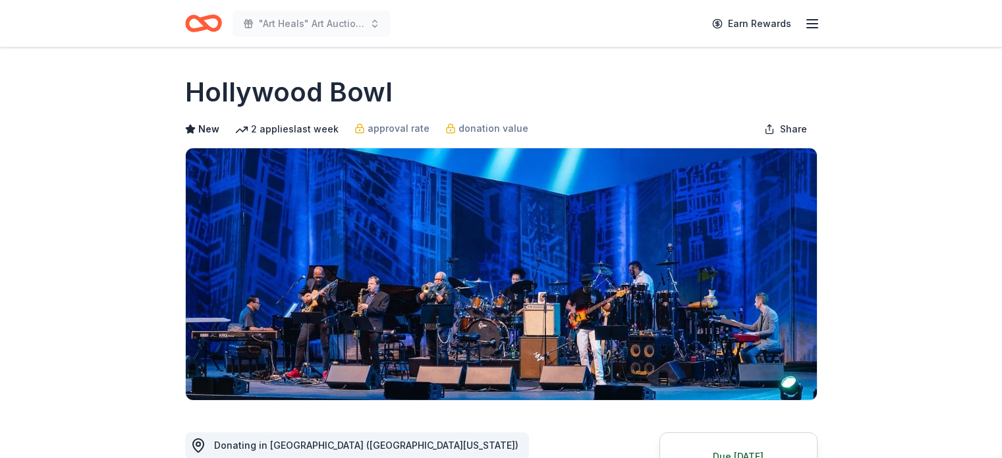 The image size is (1002, 458). What do you see at coordinates (312, 24) in the screenshot?
I see `button: "Art Heals" Art Auction 10th Annual` at bounding box center [312, 24].